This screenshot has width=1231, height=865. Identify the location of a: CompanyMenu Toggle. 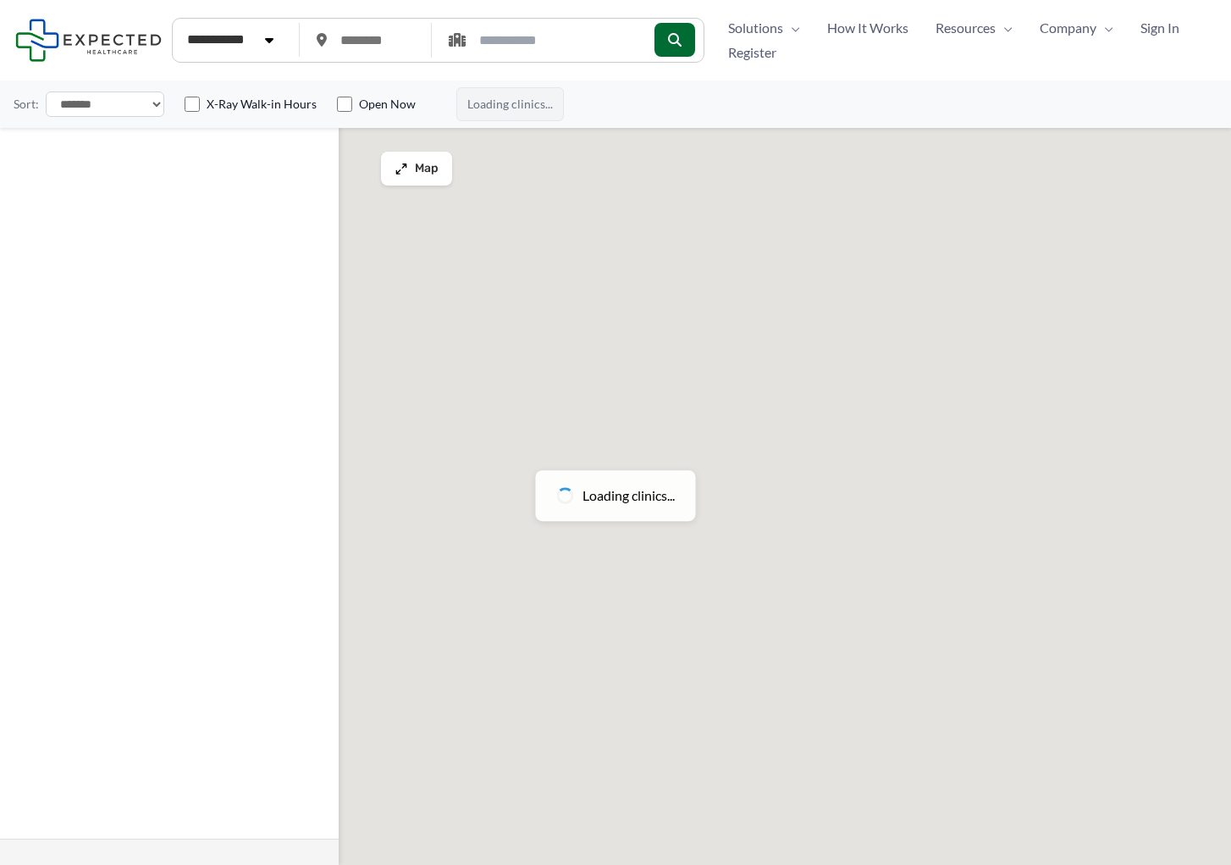
(1076, 28).